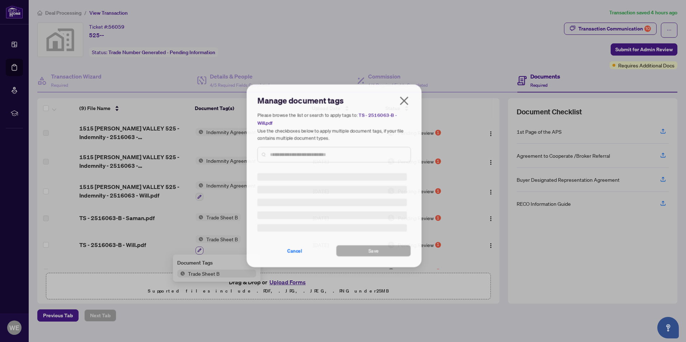  What do you see at coordinates (343, 91) in the screenshot?
I see `h2: Manage document tags` at bounding box center [343, 91].